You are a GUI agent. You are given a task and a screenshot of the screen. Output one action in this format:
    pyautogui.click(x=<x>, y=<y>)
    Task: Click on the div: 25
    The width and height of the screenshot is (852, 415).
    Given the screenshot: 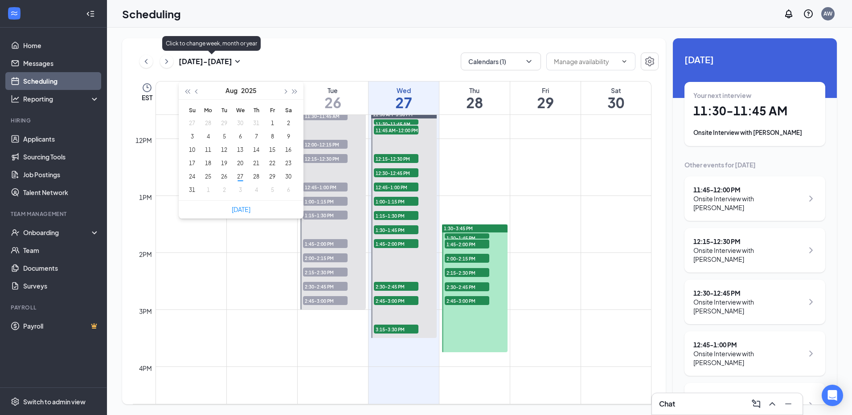 What is the action you would take?
    pyautogui.click(x=208, y=177)
    